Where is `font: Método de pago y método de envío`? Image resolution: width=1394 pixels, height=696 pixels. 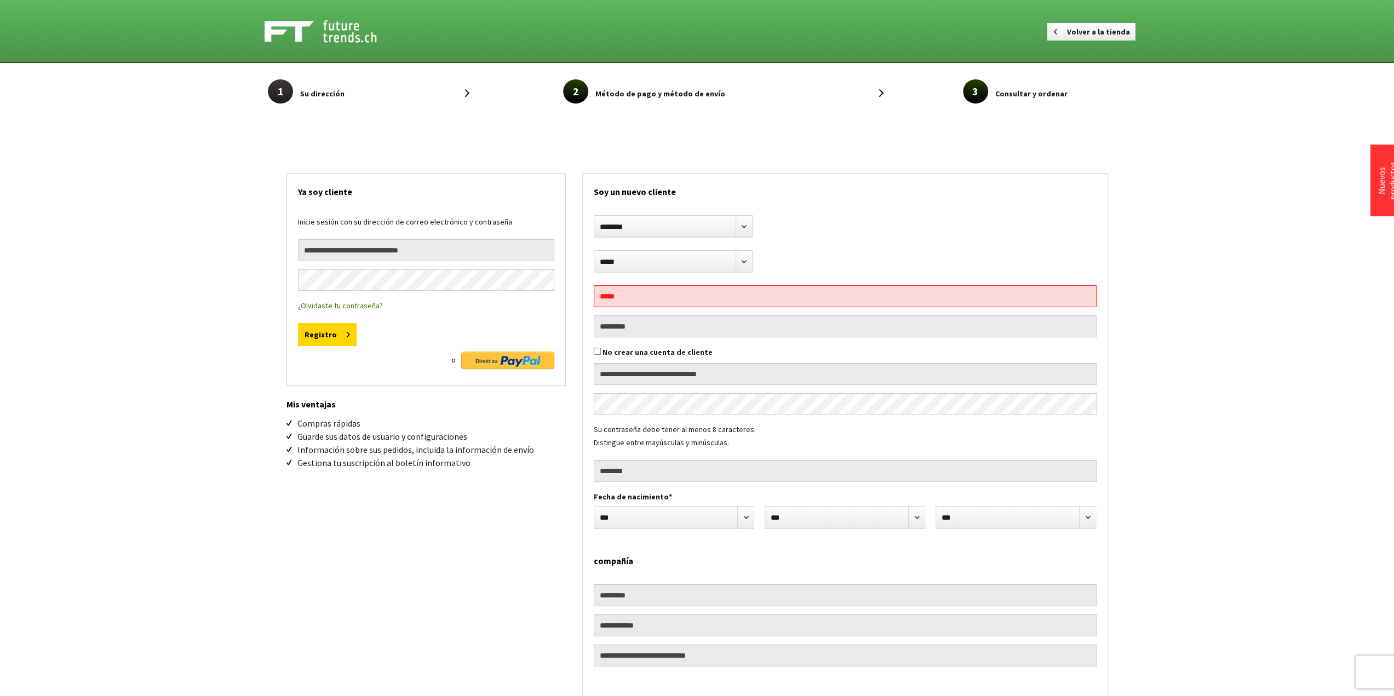
font: Método de pago y método de envío is located at coordinates (660, 93).